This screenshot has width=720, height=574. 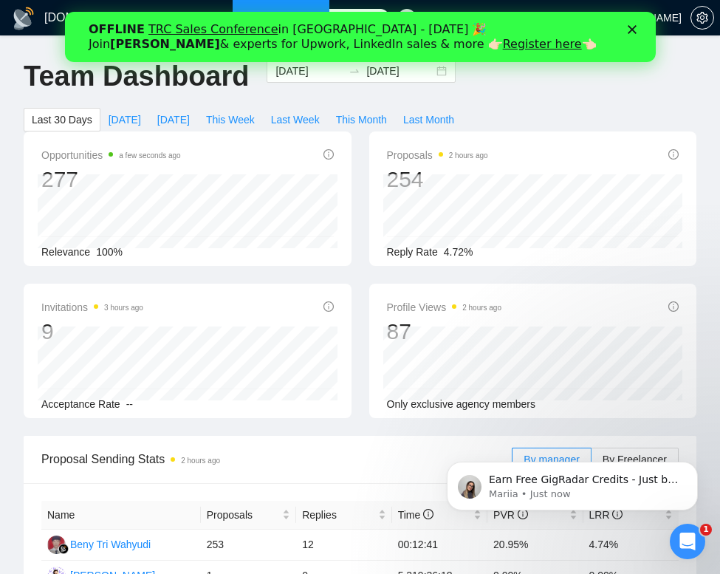 I want to click on button: Last 30 Days, so click(x=62, y=120).